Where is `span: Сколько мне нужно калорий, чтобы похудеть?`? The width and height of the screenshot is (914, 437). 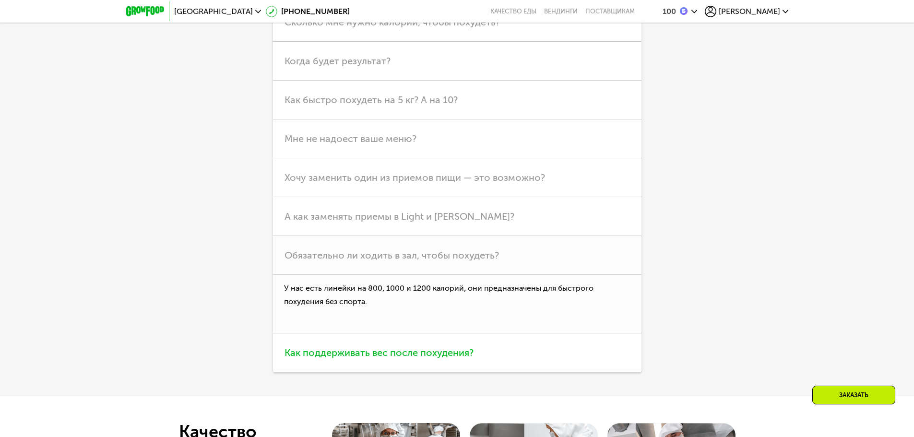
span: Сколько мне нужно калорий, чтобы похудеть? is located at coordinates (392, 22).